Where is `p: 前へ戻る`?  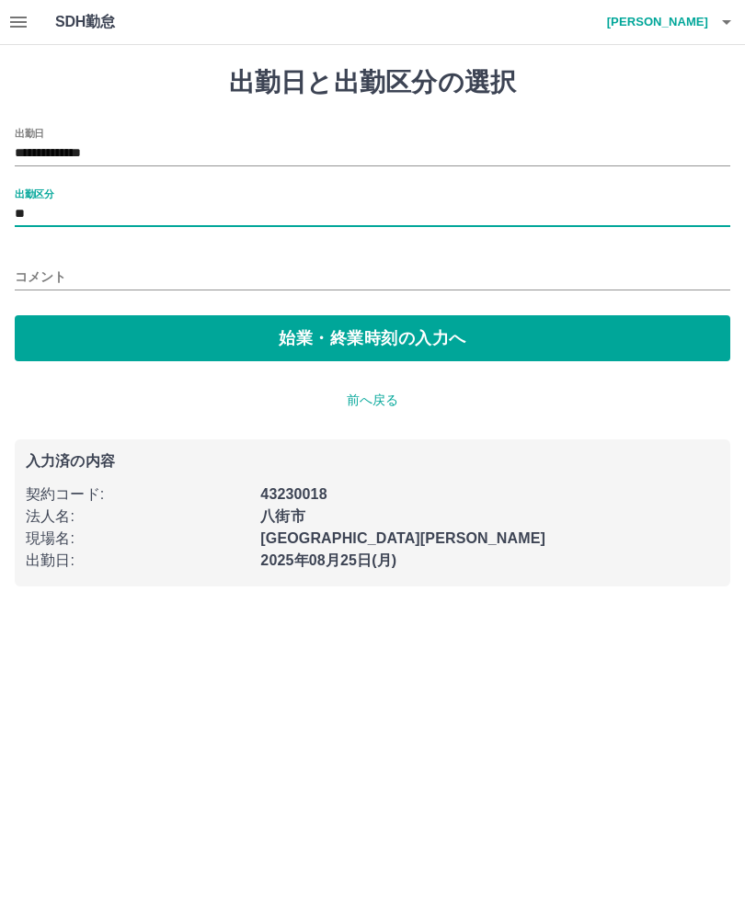
p: 前へ戻る is located at coordinates (372, 400).